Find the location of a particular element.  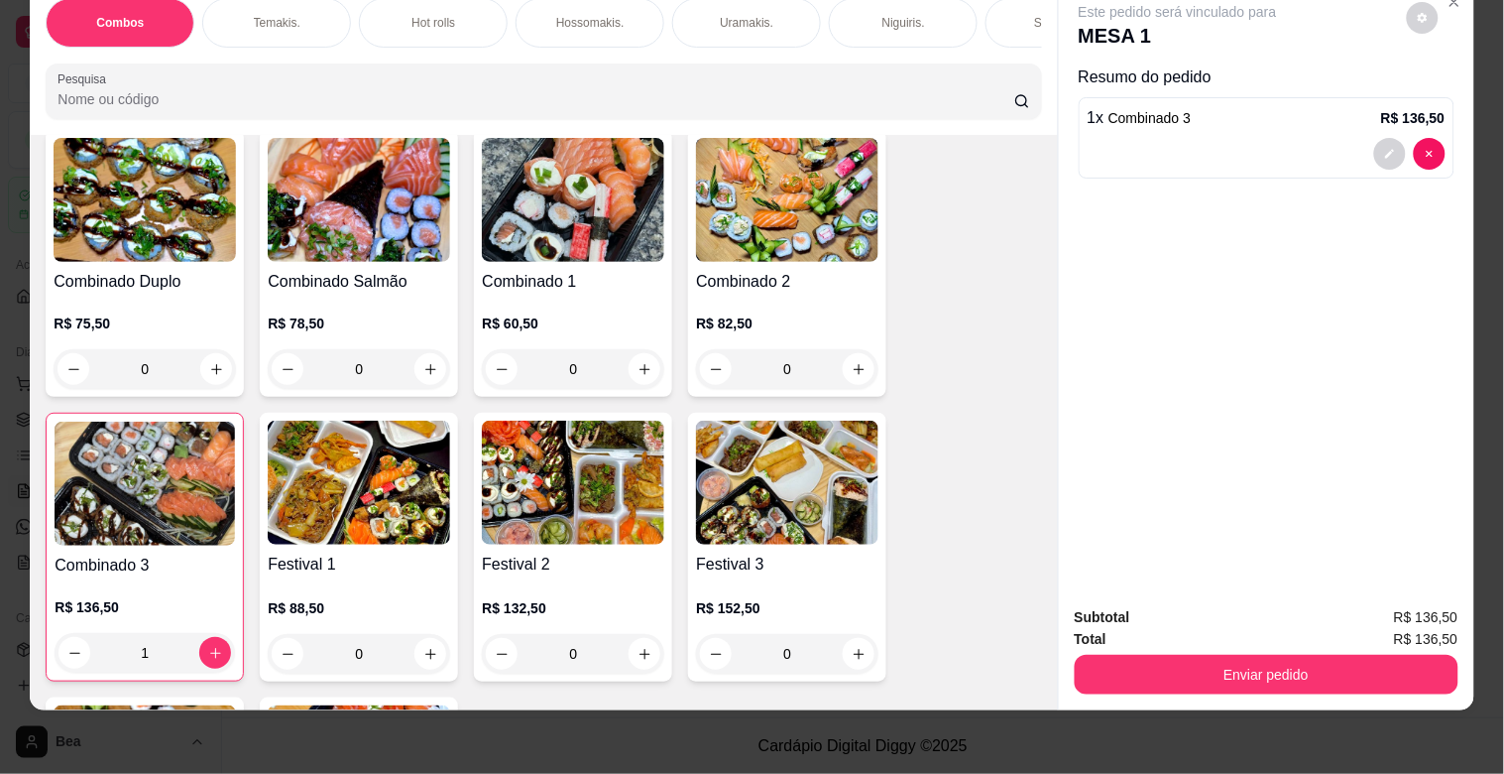

h4: Festival 3 is located at coordinates (787, 564).